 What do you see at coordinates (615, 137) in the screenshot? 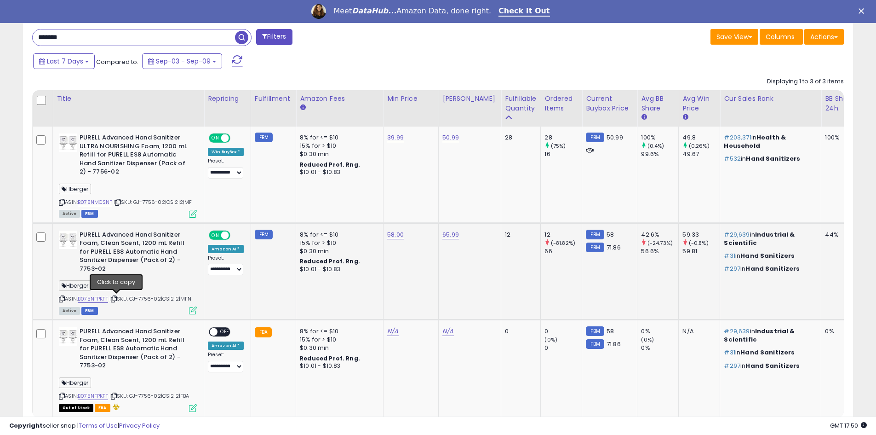
I see `span: 50.99` at bounding box center [615, 137].